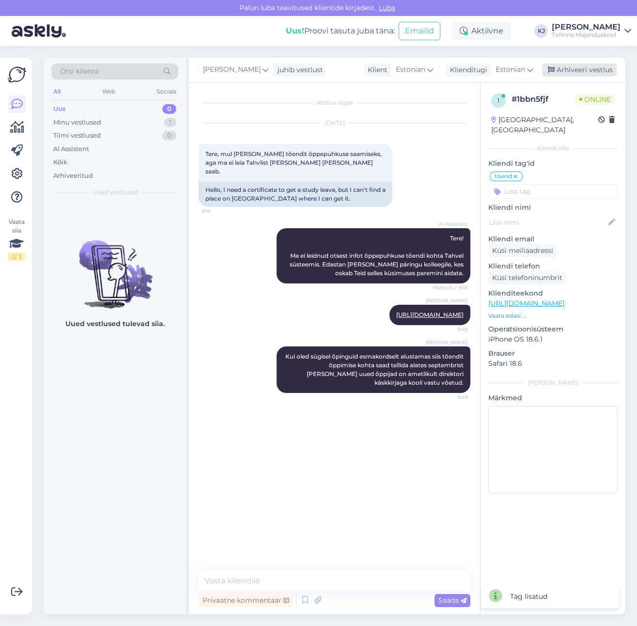 Image resolution: width=637 pixels, height=626 pixels. I want to click on div: Proovi tasuta juba täna:, so click(340, 31).